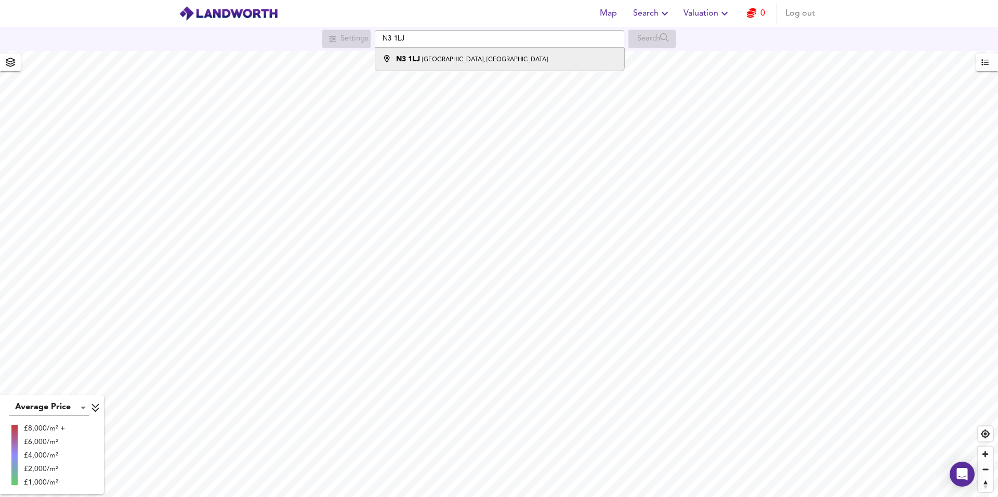 This screenshot has height=497, width=998. What do you see at coordinates (44, 469) in the screenshot?
I see `div: £2,000/m²` at bounding box center [44, 469].